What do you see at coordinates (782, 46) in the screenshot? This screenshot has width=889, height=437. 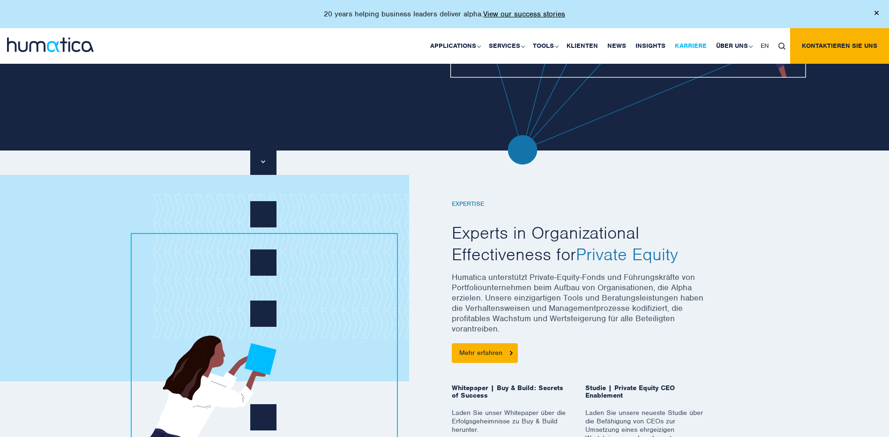 I see `img: search_icon` at bounding box center [782, 46].